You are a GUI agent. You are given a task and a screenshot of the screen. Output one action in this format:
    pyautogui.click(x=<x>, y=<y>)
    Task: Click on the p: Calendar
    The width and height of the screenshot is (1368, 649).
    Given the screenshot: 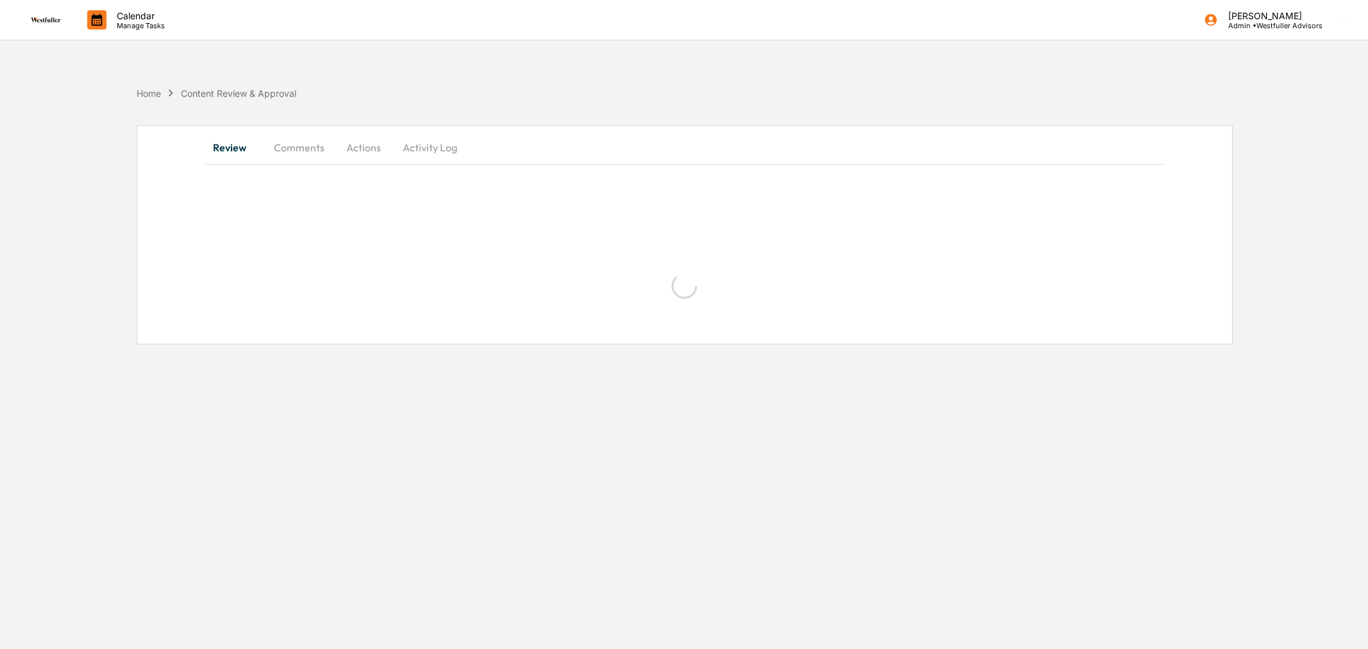 What is the action you would take?
    pyautogui.click(x=138, y=15)
    